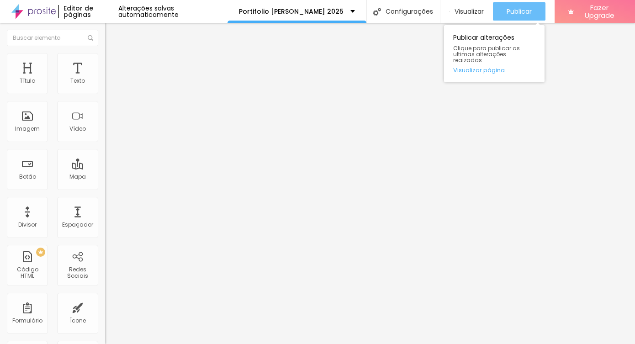 The image size is (635, 344). I want to click on button: Publicar, so click(519, 11).